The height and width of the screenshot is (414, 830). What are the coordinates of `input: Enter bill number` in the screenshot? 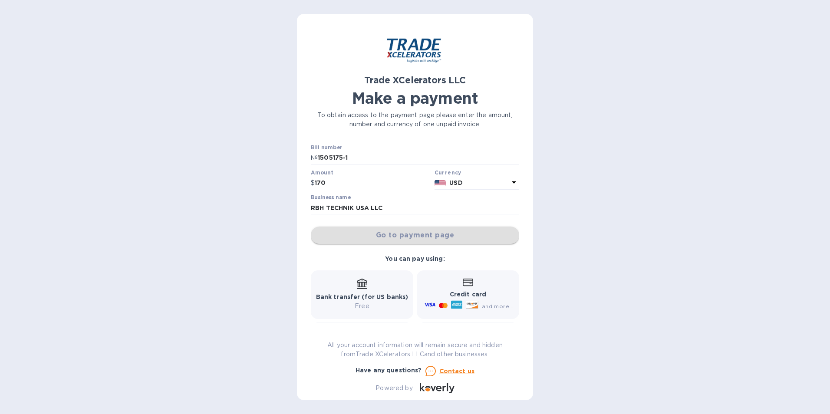 It's located at (419, 158).